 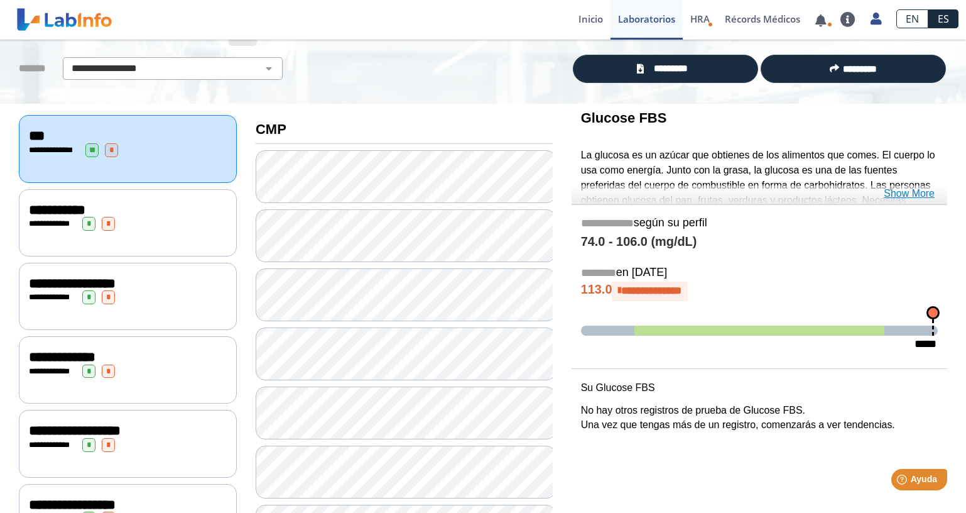 What do you see at coordinates (759, 223) in the screenshot?
I see `h5: según su perfil` at bounding box center [759, 223].